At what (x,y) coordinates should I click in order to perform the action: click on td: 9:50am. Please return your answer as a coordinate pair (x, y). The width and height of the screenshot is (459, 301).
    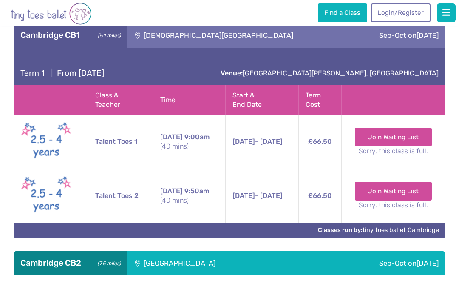
    Looking at the image, I should click on (190, 196).